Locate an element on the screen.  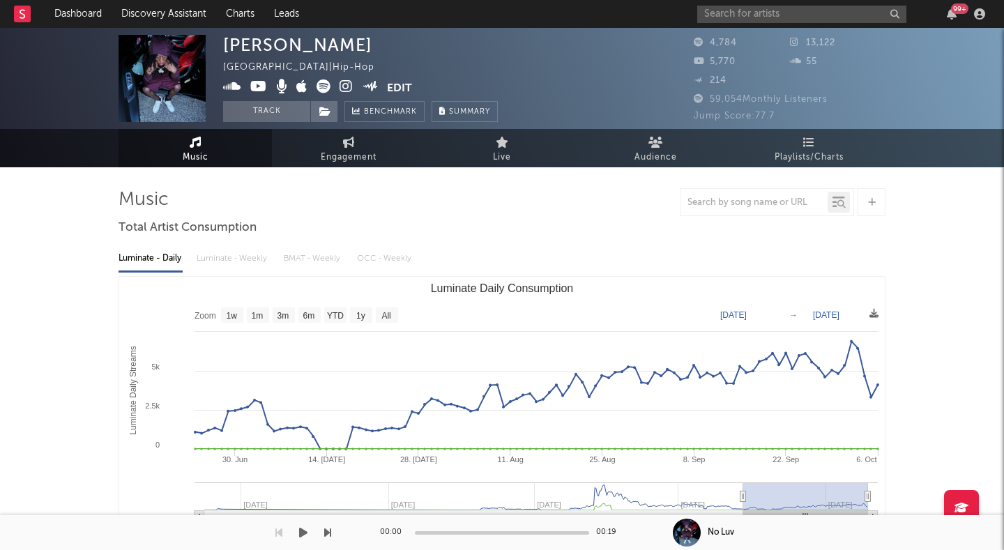
a: Engagement is located at coordinates (348, 148).